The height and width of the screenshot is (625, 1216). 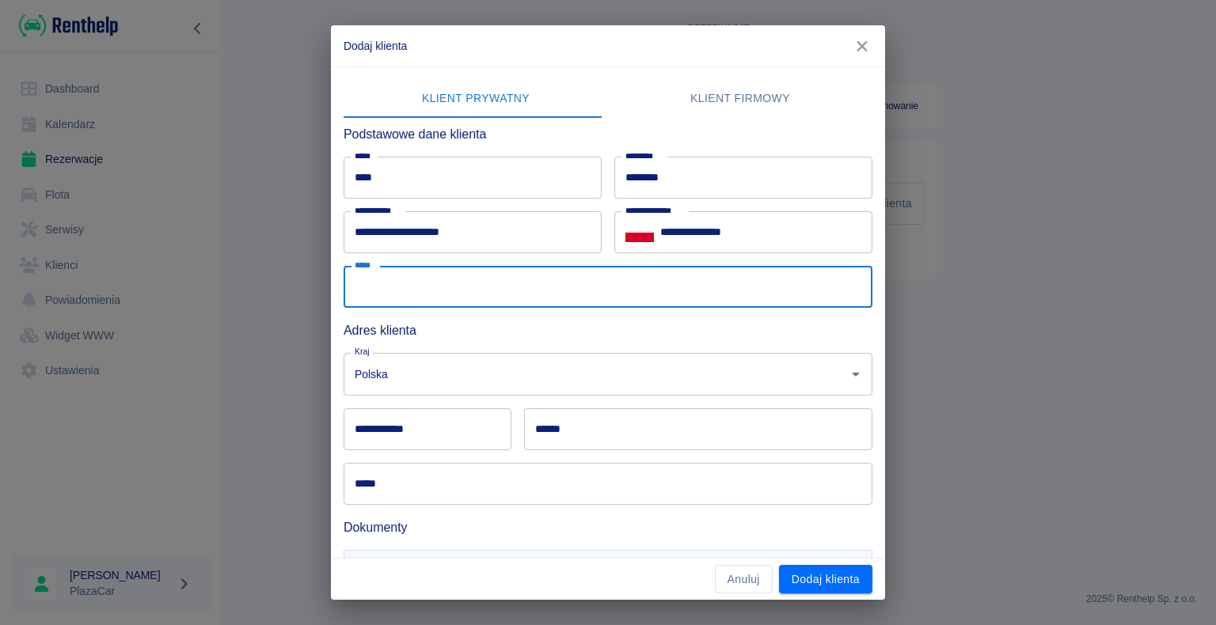 What do you see at coordinates (743, 579) in the screenshot?
I see `button: Anuluj` at bounding box center [743, 579].